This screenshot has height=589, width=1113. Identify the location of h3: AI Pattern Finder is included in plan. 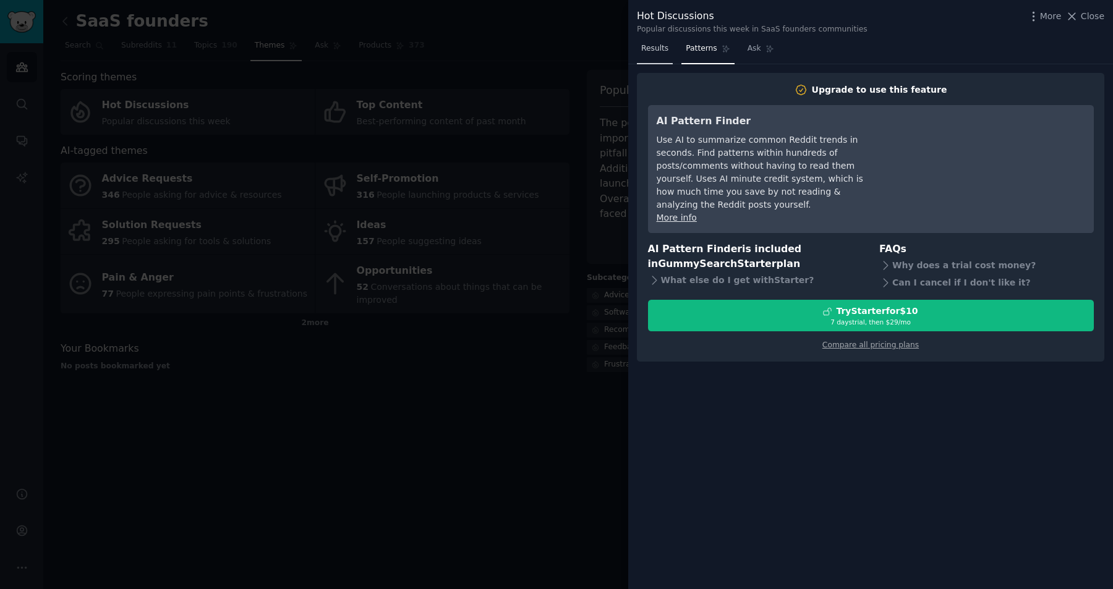
(755, 257).